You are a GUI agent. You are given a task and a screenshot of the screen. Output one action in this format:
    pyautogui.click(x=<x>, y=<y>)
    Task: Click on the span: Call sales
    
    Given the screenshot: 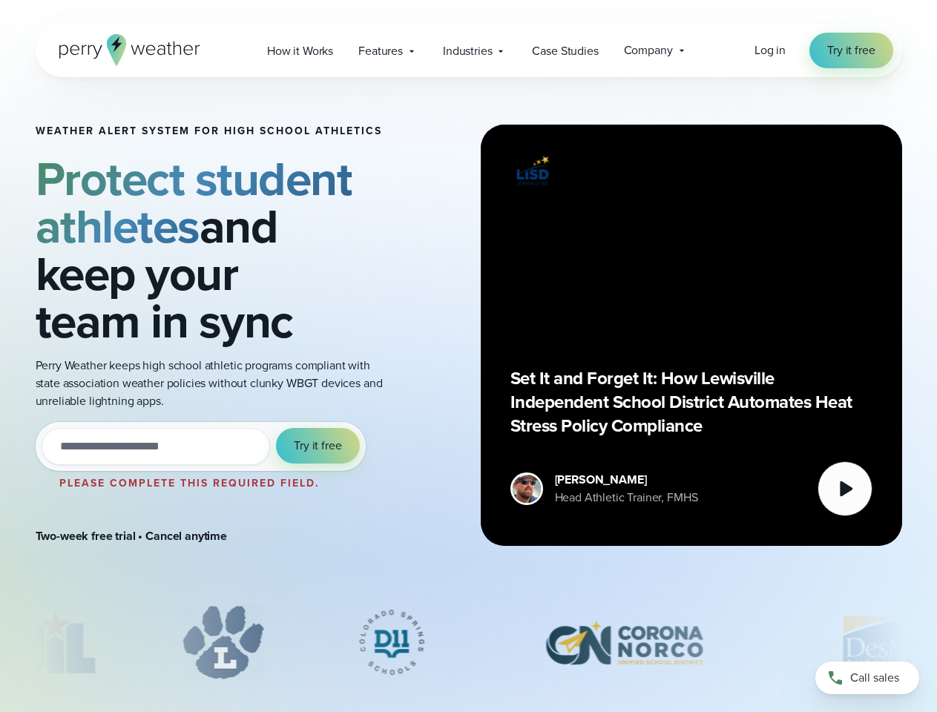 What is the action you would take?
    pyautogui.click(x=874, y=678)
    